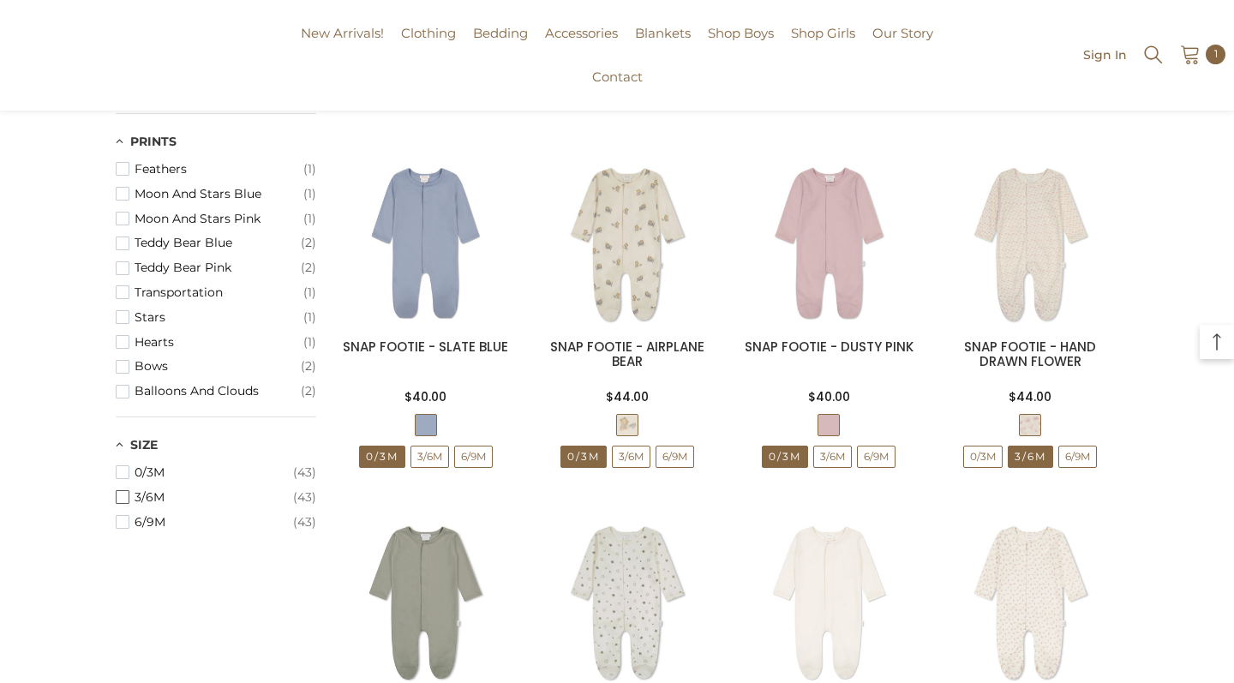  What do you see at coordinates (500, 33) in the screenshot?
I see `span: Bedding` at bounding box center [500, 33].